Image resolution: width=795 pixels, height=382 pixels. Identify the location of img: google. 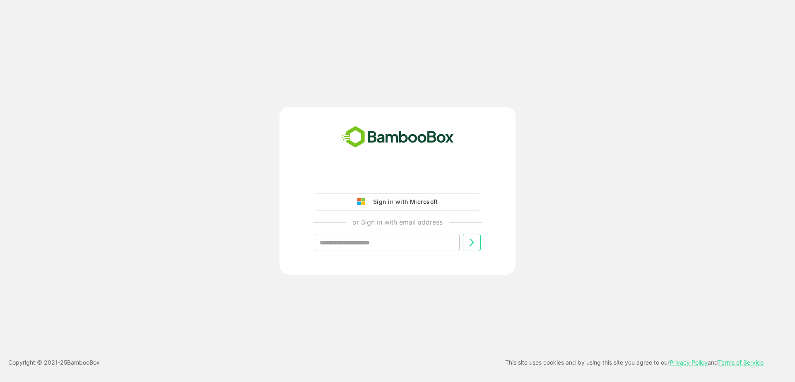
(363, 202).